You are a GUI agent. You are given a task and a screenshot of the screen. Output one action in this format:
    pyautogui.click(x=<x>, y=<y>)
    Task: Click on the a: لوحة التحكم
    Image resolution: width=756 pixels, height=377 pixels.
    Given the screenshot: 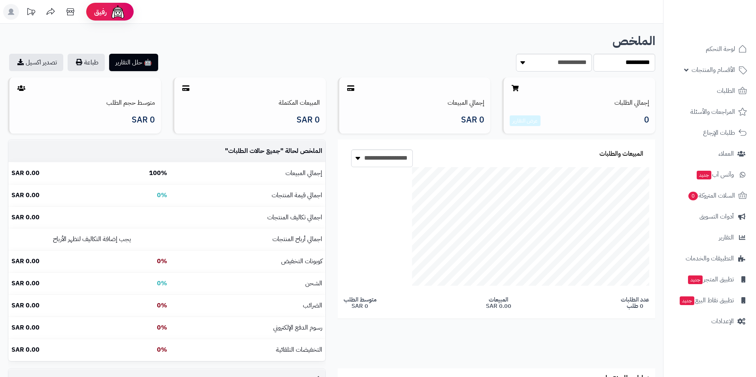 What is the action you would take?
    pyautogui.click(x=710, y=49)
    